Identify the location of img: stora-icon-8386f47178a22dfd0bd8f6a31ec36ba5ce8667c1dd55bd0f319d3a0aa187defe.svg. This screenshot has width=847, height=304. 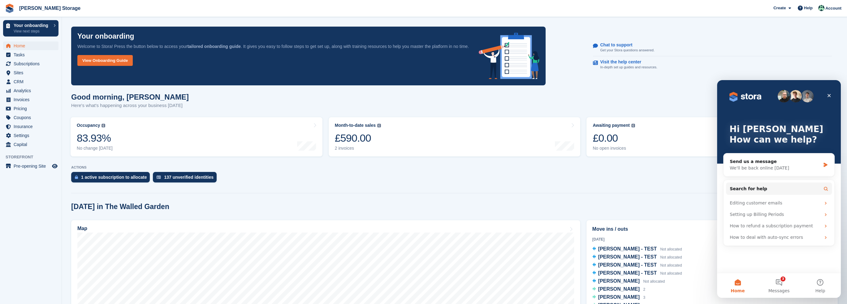
(10, 8).